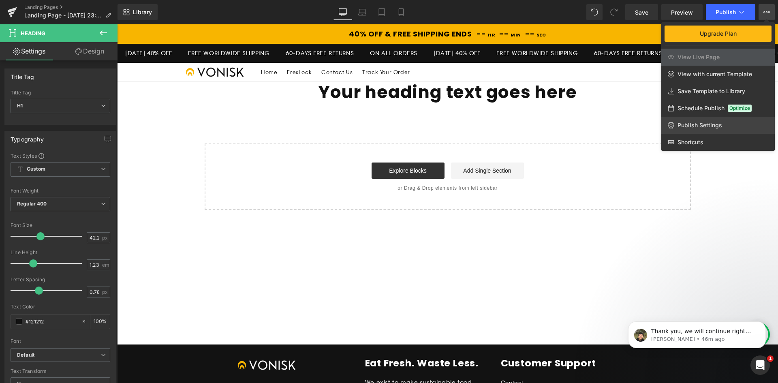  Describe the element at coordinates (370, 146) in the screenshot. I see `a: Add Single Section` at that location.